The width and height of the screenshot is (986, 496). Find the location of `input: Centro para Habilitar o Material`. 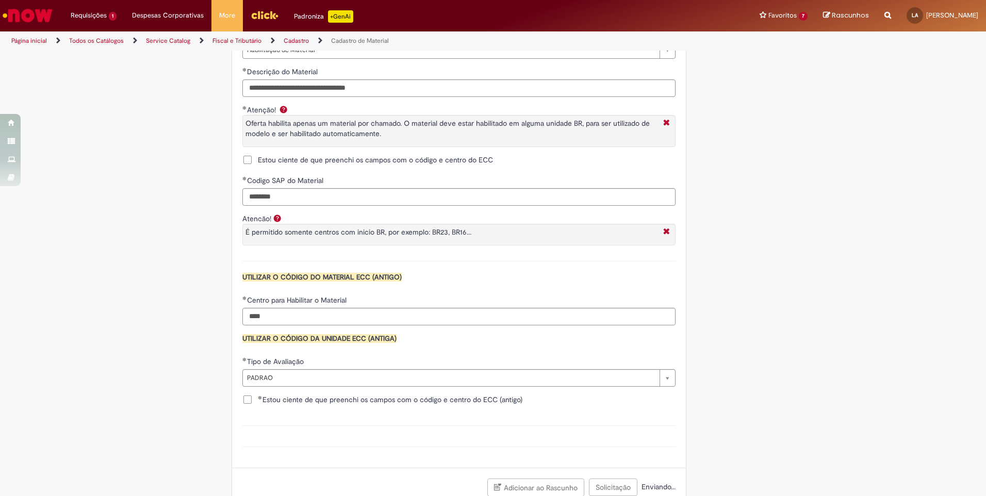

input: Centro para Habilitar o Material is located at coordinates (459, 317).